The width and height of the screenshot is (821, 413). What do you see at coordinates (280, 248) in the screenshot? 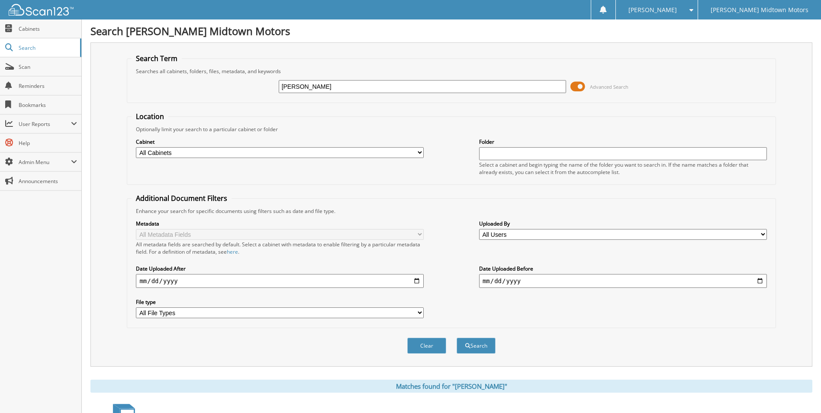
I see `div: All metadata fields are searched by default. Select a cabinet with metadata to enable filtering b...` at bounding box center [280, 248].